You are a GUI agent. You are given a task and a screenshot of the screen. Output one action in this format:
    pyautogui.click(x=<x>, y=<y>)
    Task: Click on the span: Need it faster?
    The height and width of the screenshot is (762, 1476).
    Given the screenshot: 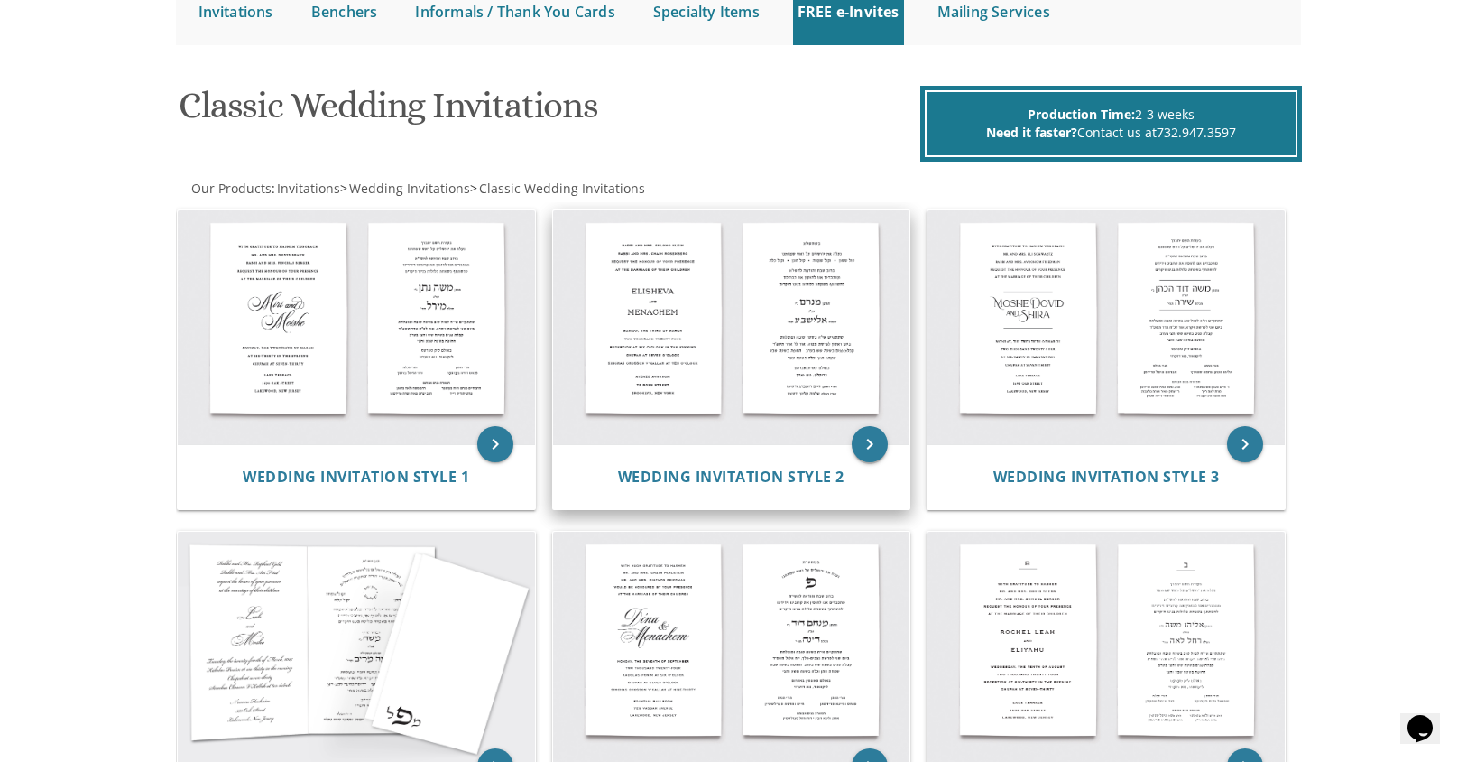 What is the action you would take?
    pyautogui.click(x=1031, y=132)
    